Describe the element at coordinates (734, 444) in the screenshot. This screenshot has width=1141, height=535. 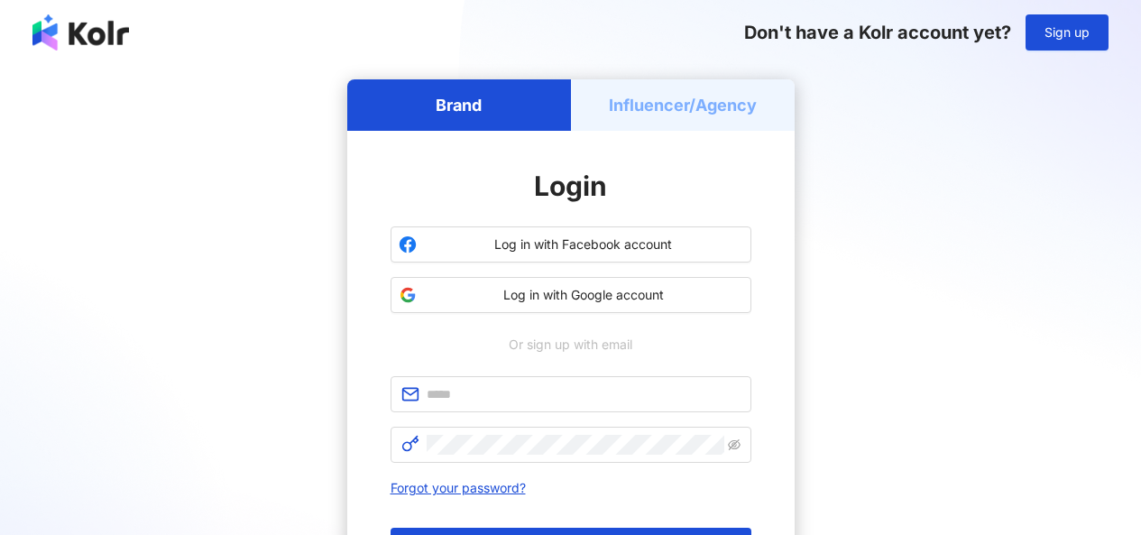
I see `span: eye-invisible` at that location.